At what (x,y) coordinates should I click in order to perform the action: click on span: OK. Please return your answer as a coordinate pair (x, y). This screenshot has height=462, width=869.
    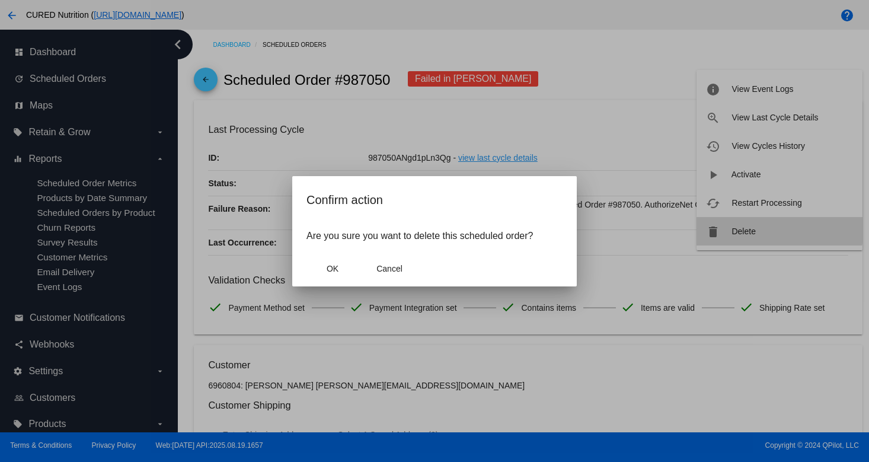
    Looking at the image, I should click on (332, 268).